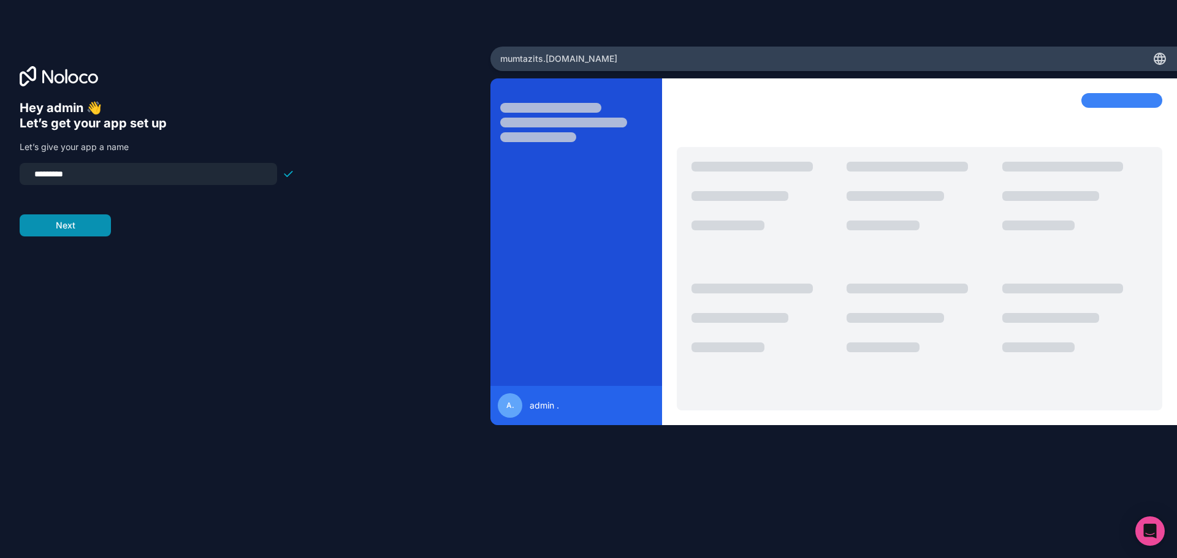  What do you see at coordinates (65, 226) in the screenshot?
I see `button: Next` at bounding box center [65, 226].